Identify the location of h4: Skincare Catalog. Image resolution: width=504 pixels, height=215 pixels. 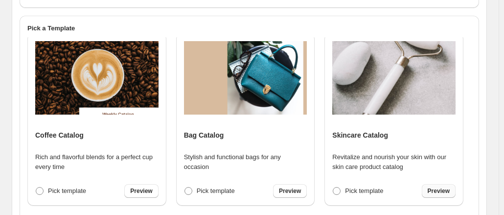
(360, 135).